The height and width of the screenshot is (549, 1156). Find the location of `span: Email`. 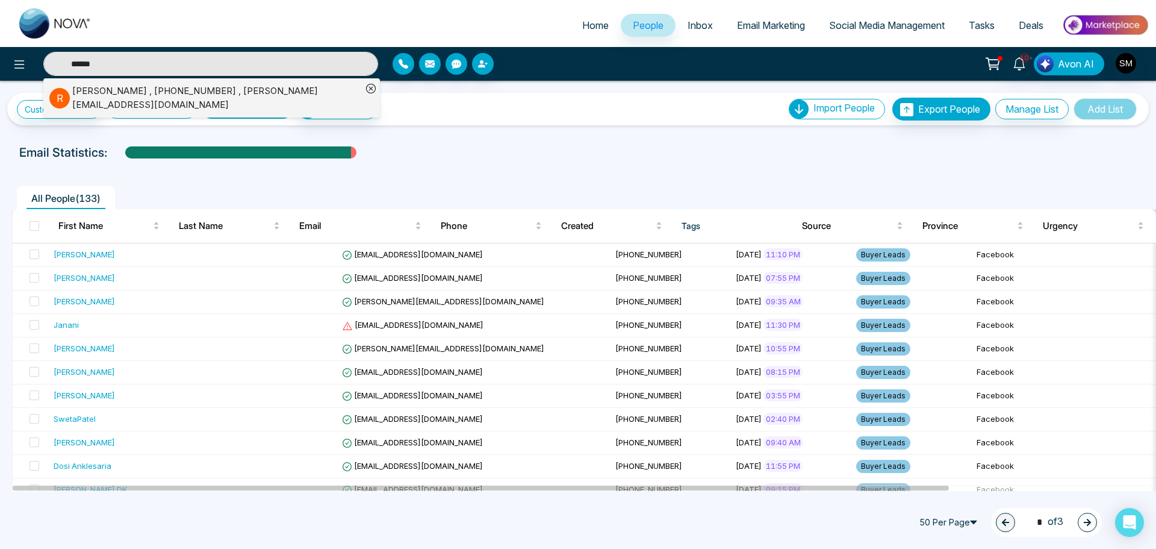

span: Email is located at coordinates (356, 226).